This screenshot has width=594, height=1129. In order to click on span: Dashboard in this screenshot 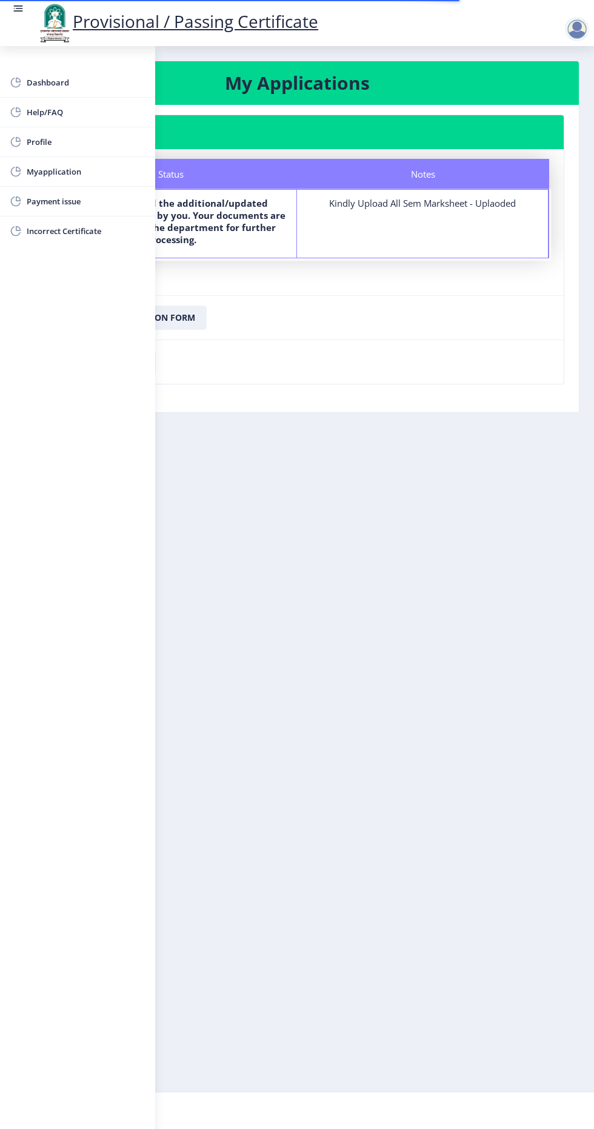, I will do `click(86, 82)`.